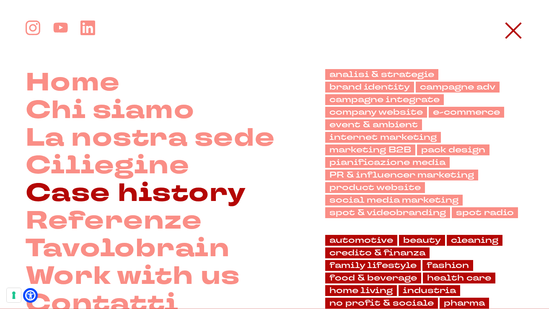 The width and height of the screenshot is (549, 309). What do you see at coordinates (459, 278) in the screenshot?
I see `a: health care` at bounding box center [459, 278].